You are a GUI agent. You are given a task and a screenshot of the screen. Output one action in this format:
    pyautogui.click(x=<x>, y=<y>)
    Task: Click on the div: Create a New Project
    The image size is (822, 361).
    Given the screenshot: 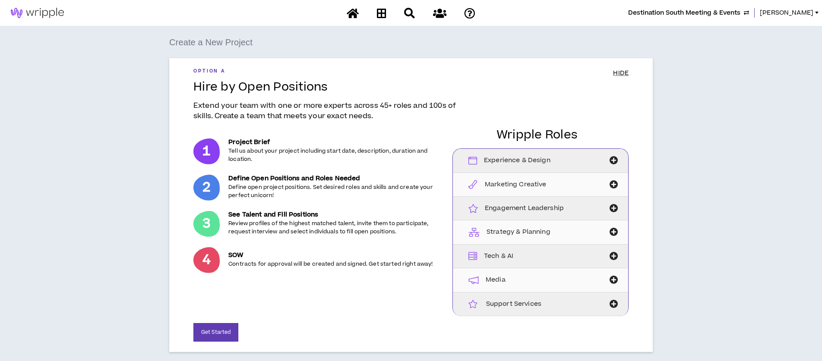 What is the action you would take?
    pyautogui.click(x=411, y=42)
    